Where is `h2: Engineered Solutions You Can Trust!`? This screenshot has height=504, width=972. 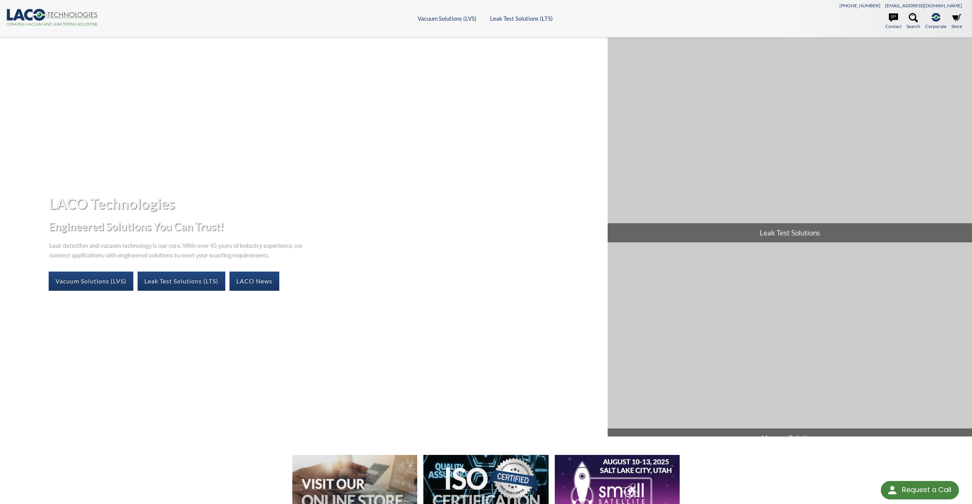
h2: Engineered Solutions You Can Trust! is located at coordinates (325, 226).